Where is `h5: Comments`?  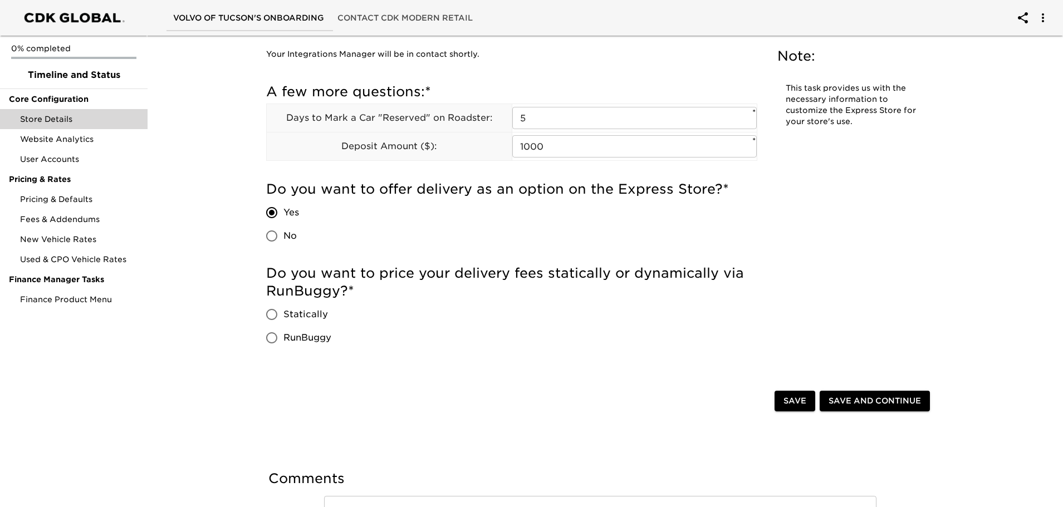 h5: Comments is located at coordinates (600, 479).